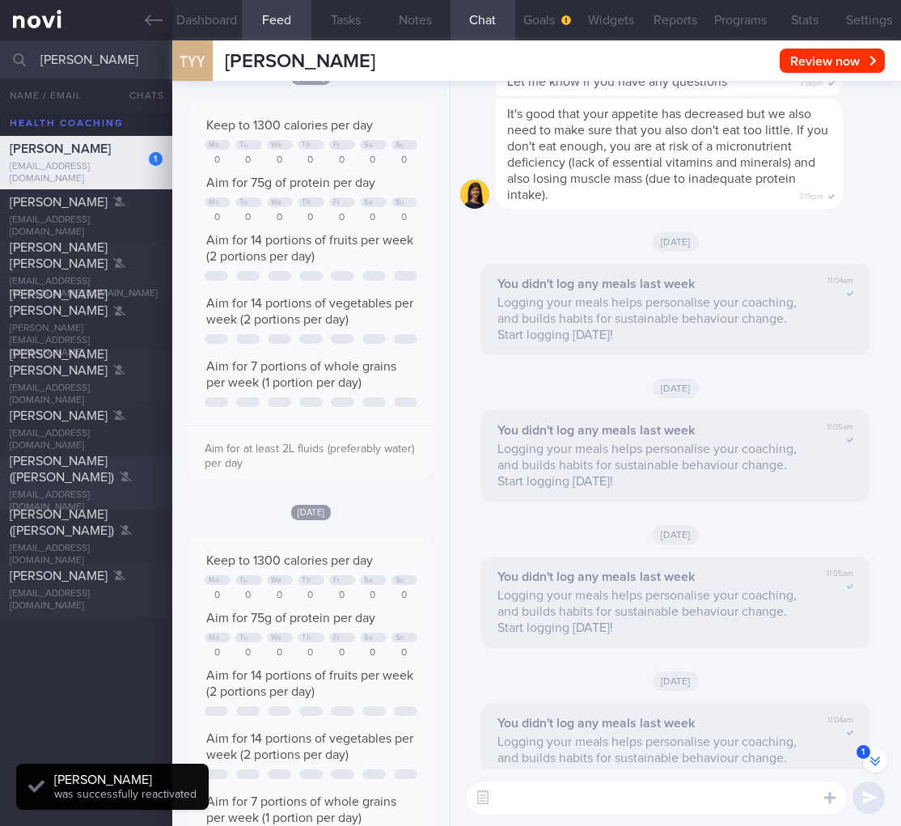 This screenshot has height=826, width=901. I want to click on span: 3:18pm, so click(811, 81).